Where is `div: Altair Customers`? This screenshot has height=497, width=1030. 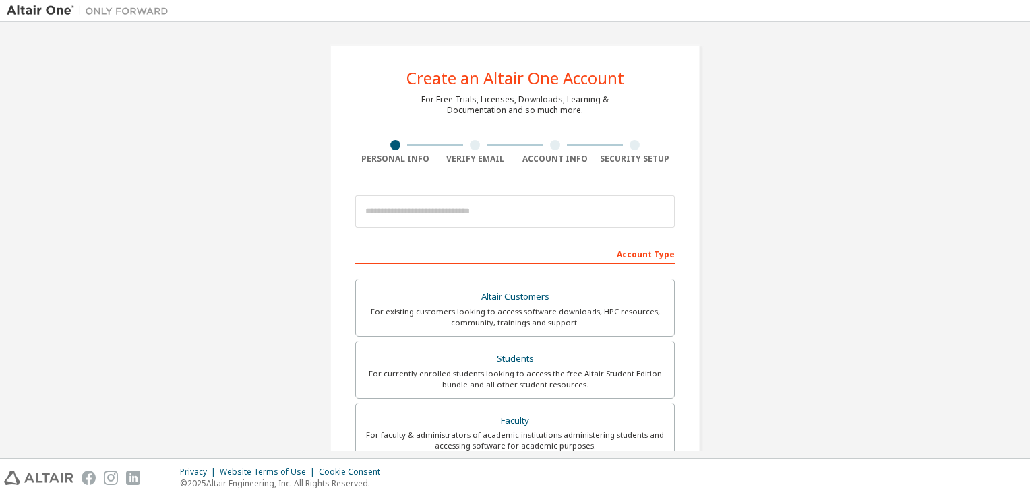 div: Altair Customers is located at coordinates (515, 297).